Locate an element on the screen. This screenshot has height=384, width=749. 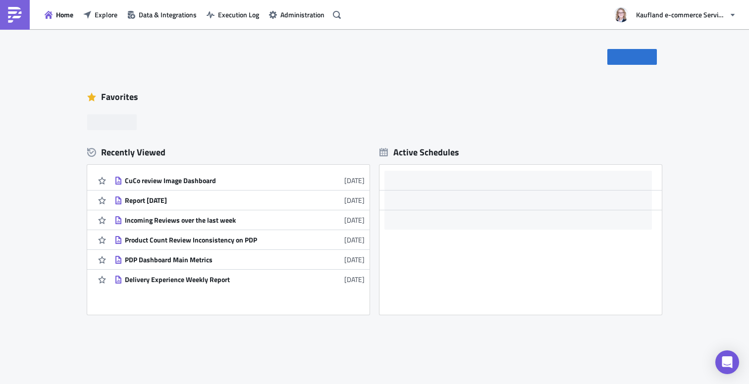
time: 2025-08-12T08:38:15Z is located at coordinates (354, 240).